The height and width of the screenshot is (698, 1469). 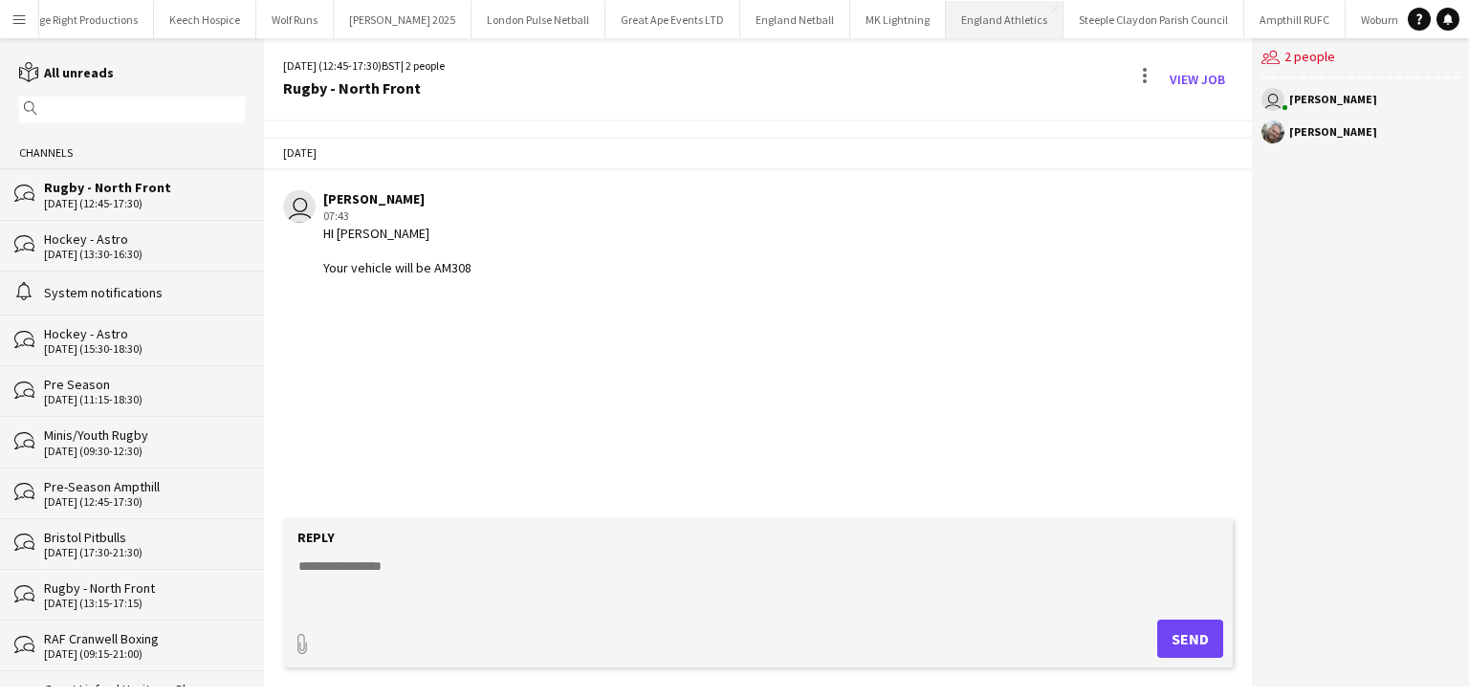 I want to click on button: Wolf Runs, so click(x=294, y=19).